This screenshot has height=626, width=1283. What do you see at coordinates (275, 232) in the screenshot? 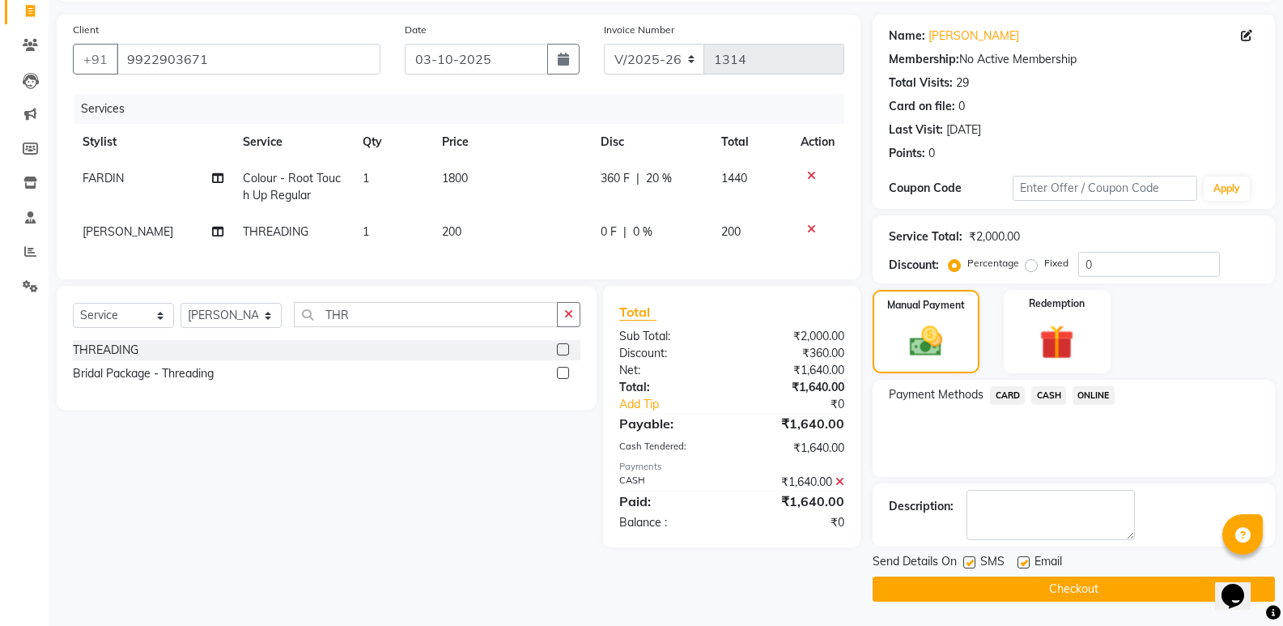
I see `span: THREADING` at bounding box center [275, 232].